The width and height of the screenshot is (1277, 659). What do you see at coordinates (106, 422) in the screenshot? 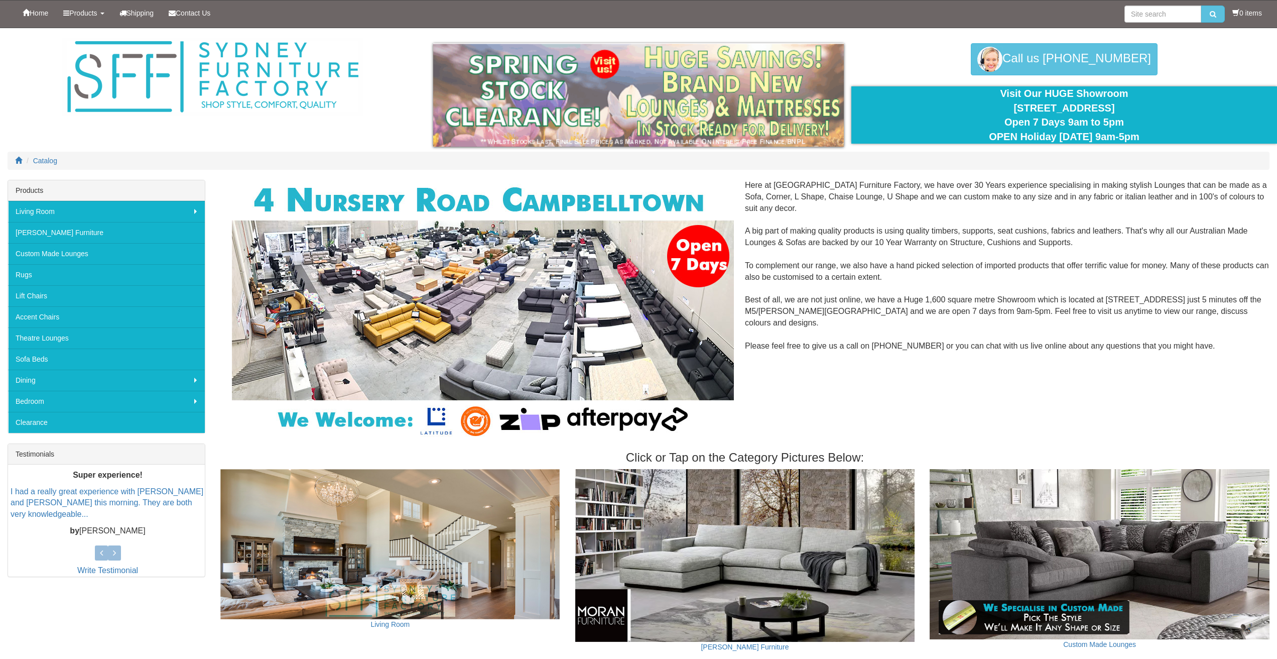
I see `a: Clearance` at bounding box center [106, 422].